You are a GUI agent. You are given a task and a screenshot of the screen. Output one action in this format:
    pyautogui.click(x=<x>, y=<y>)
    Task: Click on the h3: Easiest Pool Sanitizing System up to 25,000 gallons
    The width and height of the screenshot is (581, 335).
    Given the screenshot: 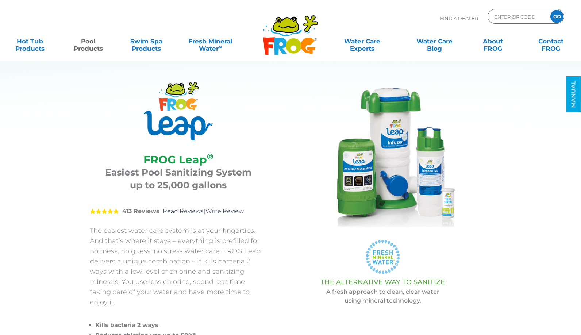 What is the action you would take?
    pyautogui.click(x=178, y=179)
    